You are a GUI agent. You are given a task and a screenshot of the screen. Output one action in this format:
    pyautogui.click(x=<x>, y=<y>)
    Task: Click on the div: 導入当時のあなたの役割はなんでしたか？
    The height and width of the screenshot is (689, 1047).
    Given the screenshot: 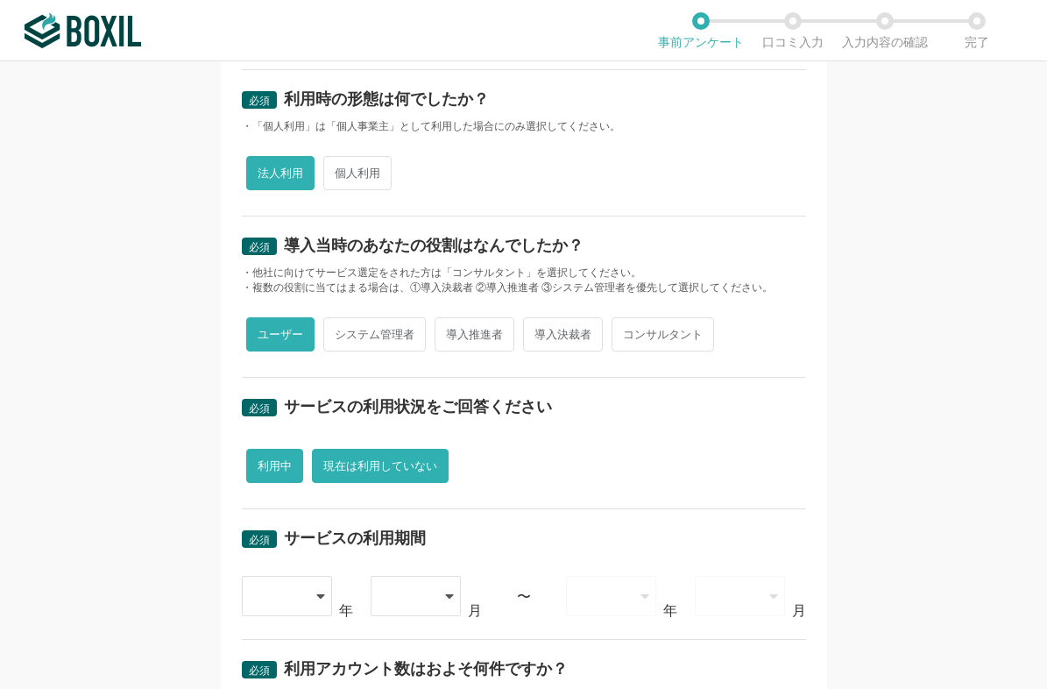 What is the action you would take?
    pyautogui.click(x=434, y=245)
    